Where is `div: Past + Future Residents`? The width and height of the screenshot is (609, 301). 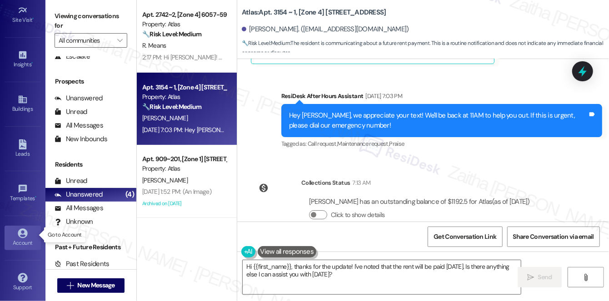
div: Past + Future Residents is located at coordinates (91, 247).